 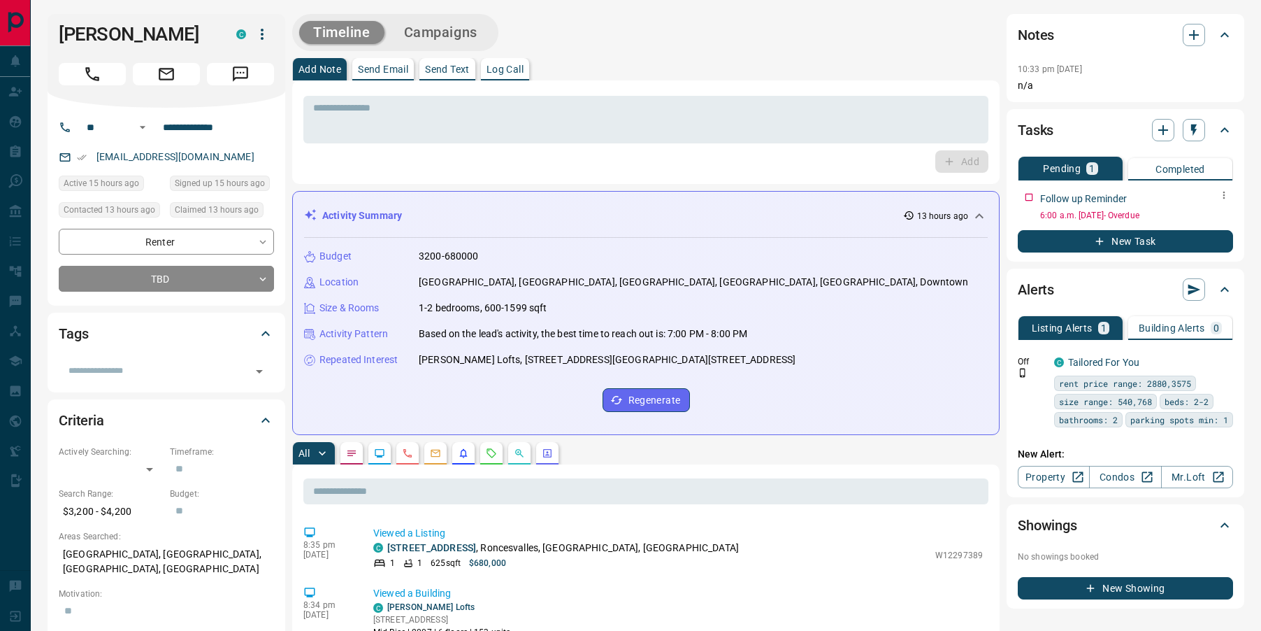 What do you see at coordinates (1126, 85) in the screenshot?
I see `p: n/a` at bounding box center [1126, 85].